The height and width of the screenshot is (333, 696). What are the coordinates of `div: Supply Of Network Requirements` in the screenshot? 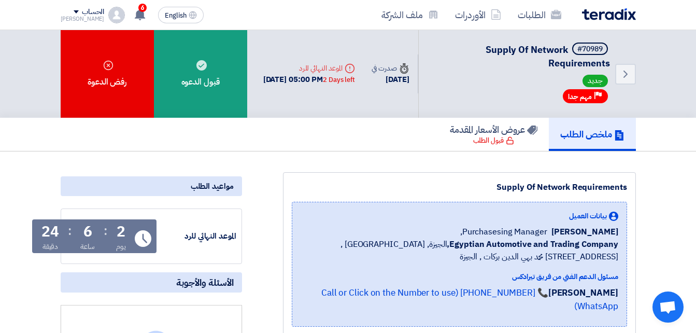 It's located at (459, 187).